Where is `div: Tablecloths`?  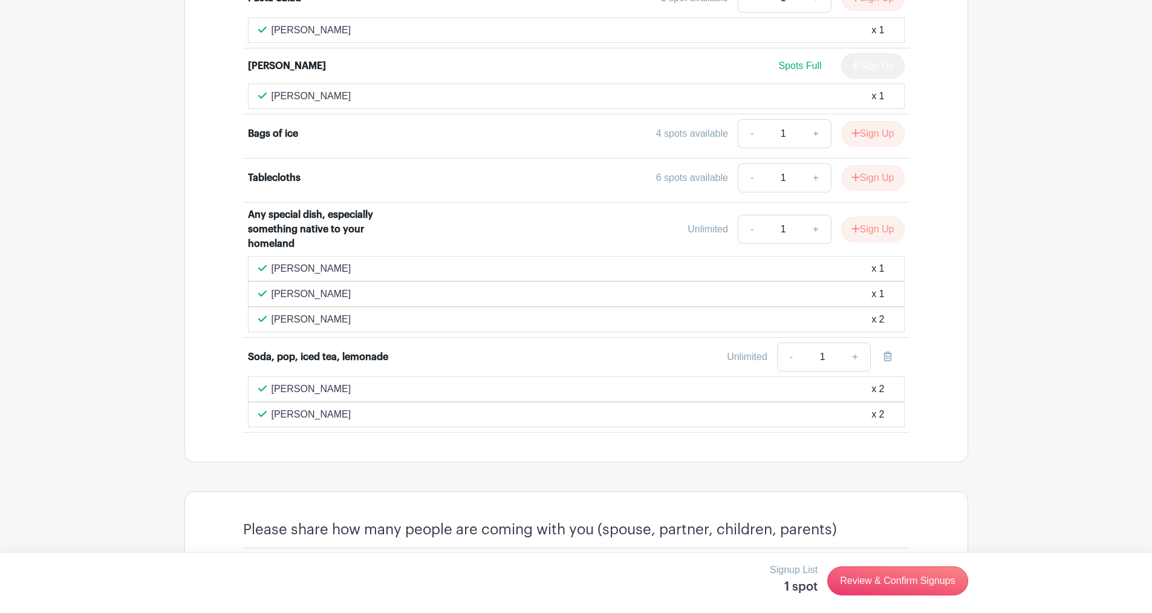
div: Tablecloths is located at coordinates (274, 178).